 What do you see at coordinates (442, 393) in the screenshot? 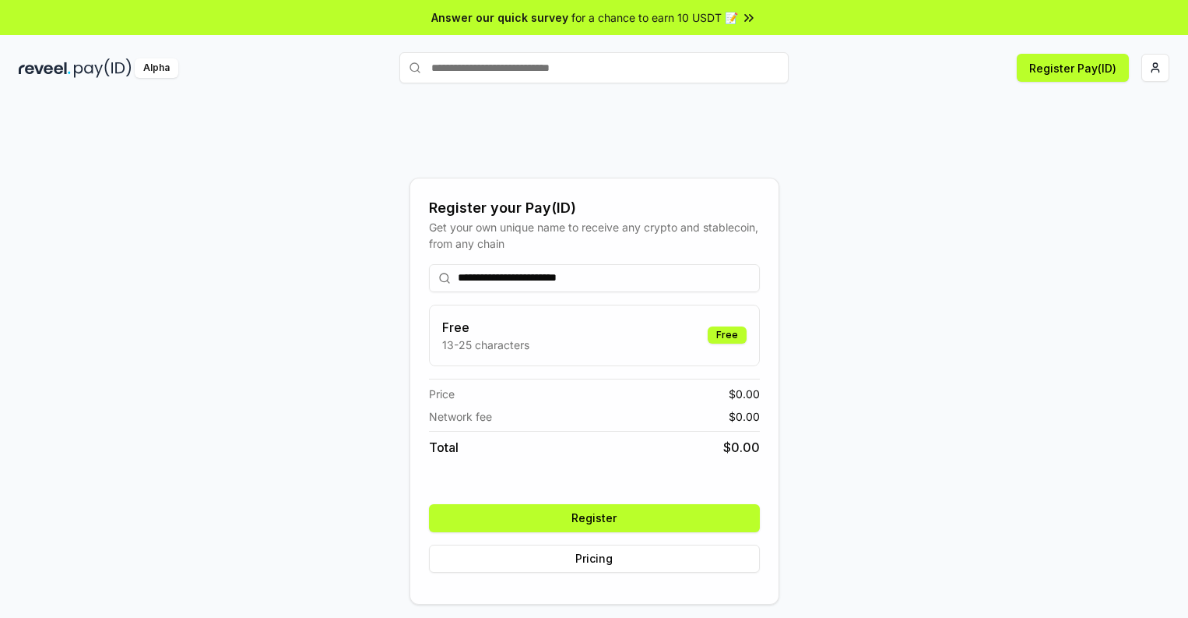
I see `span: Price` at bounding box center [442, 393].